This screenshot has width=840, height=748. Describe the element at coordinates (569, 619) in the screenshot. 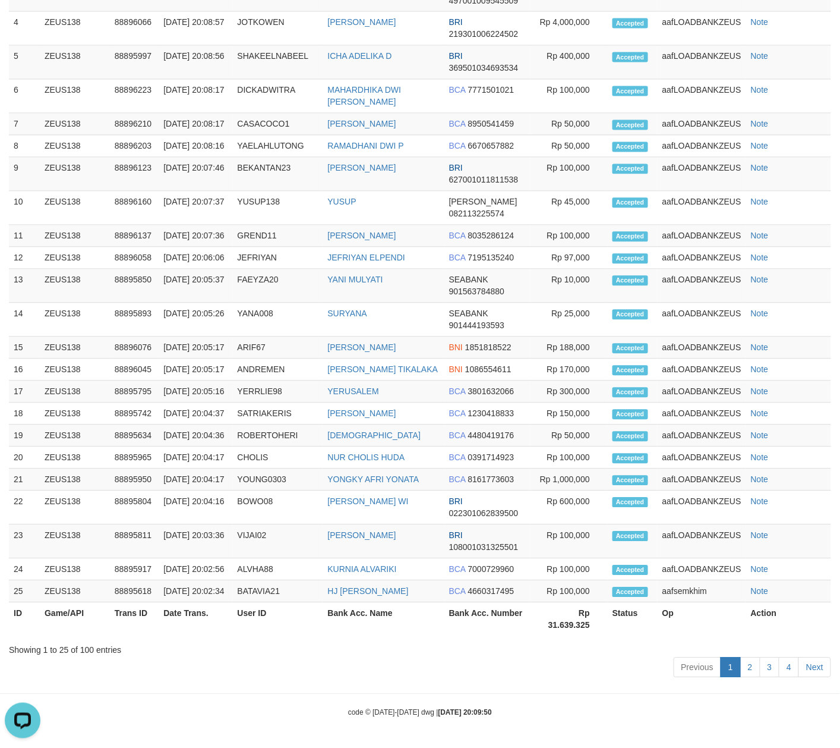

I see `th: Rp 31.639.325` at that location.